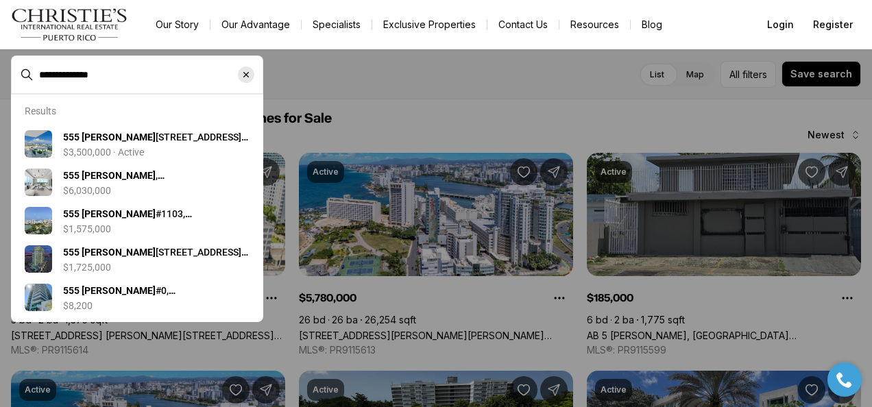 The height and width of the screenshot is (407, 872). What do you see at coordinates (429, 25) in the screenshot?
I see `a: Exclusive Properties` at bounding box center [429, 25].